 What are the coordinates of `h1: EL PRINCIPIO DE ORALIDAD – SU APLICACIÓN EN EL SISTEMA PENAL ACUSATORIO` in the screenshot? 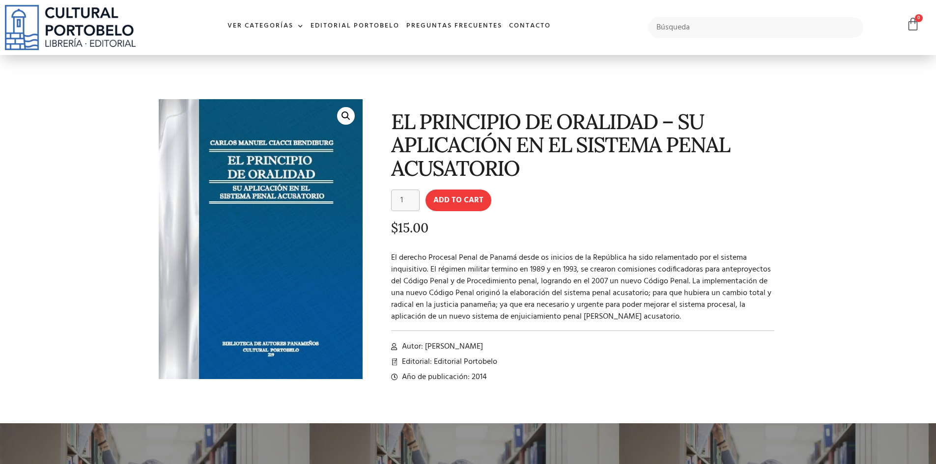 It's located at (583, 145).